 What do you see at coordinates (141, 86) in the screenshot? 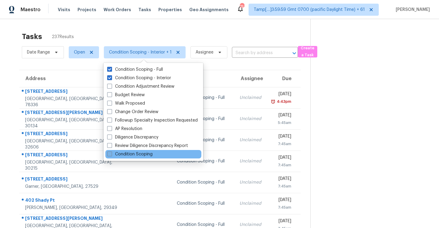
I see `label: Condition Adjustment Review` at bounding box center [141, 86].